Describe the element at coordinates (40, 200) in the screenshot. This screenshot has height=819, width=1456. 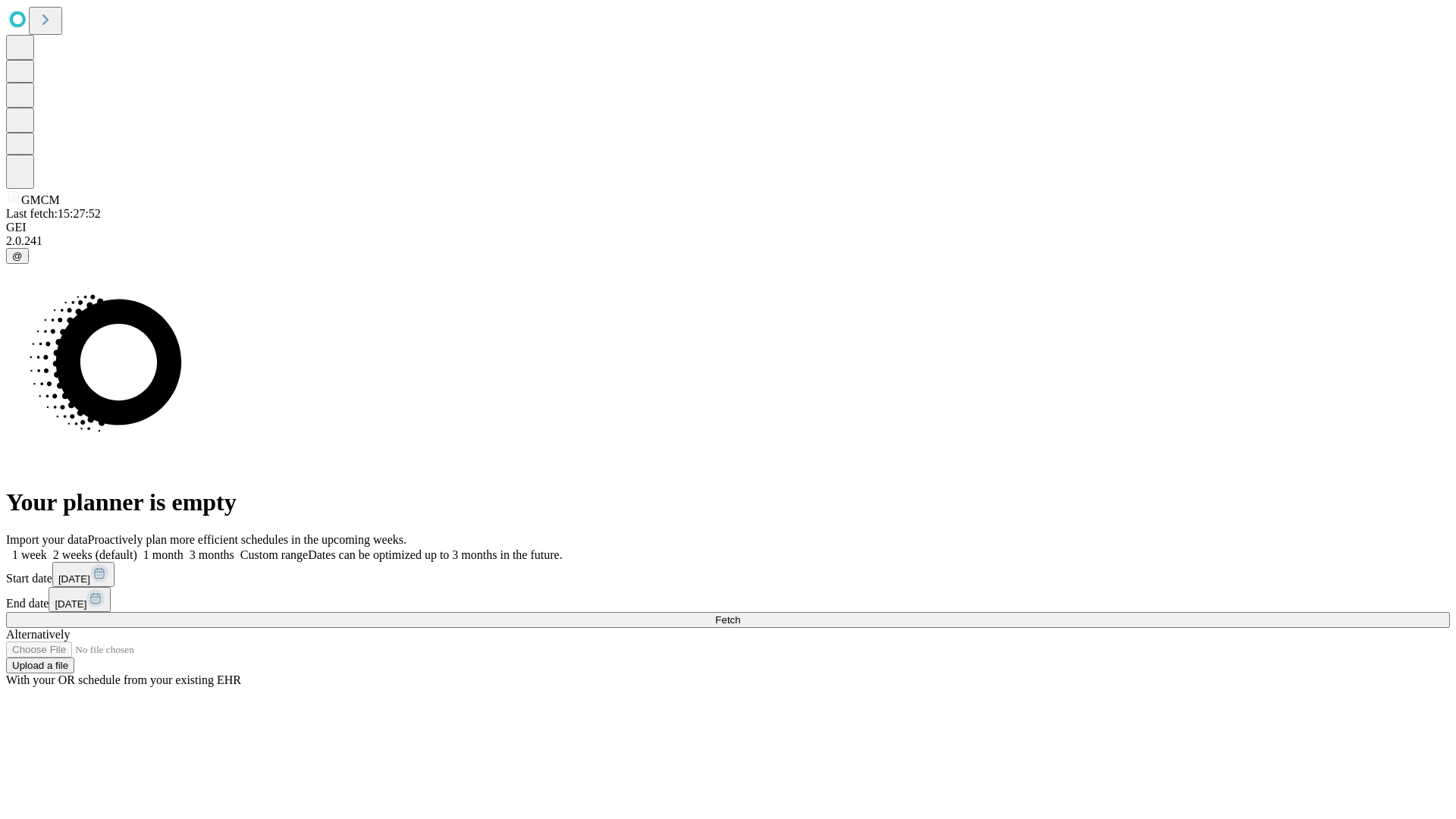
I see `span: GMCM` at that location.